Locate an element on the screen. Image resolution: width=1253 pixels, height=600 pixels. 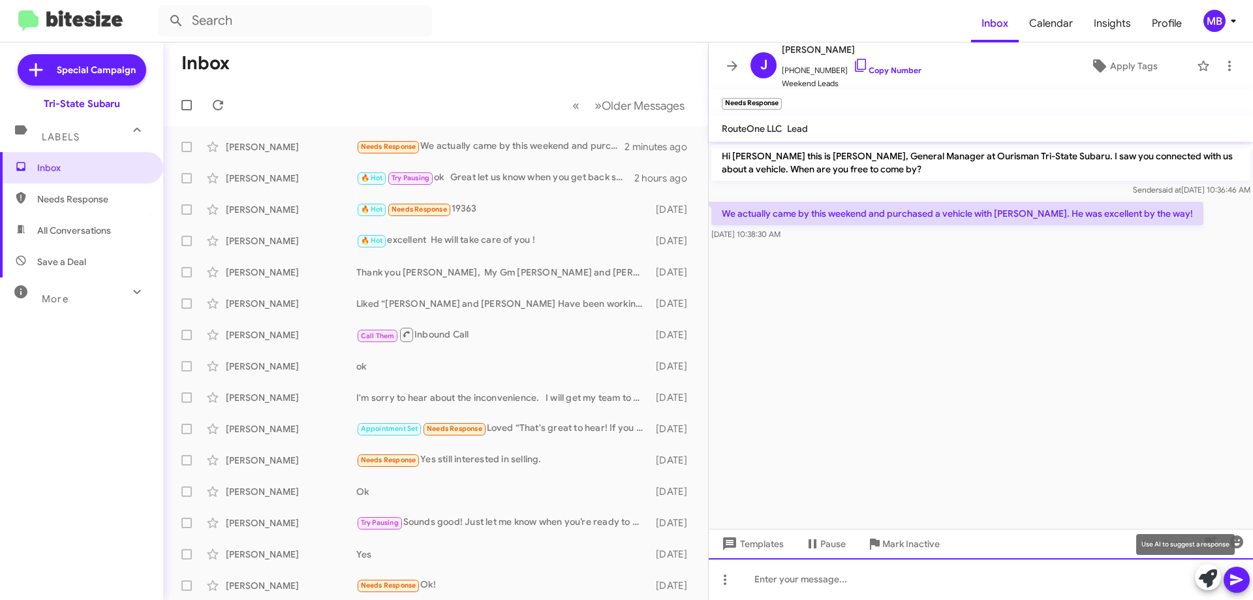
a: Inbox is located at coordinates (995, 23).